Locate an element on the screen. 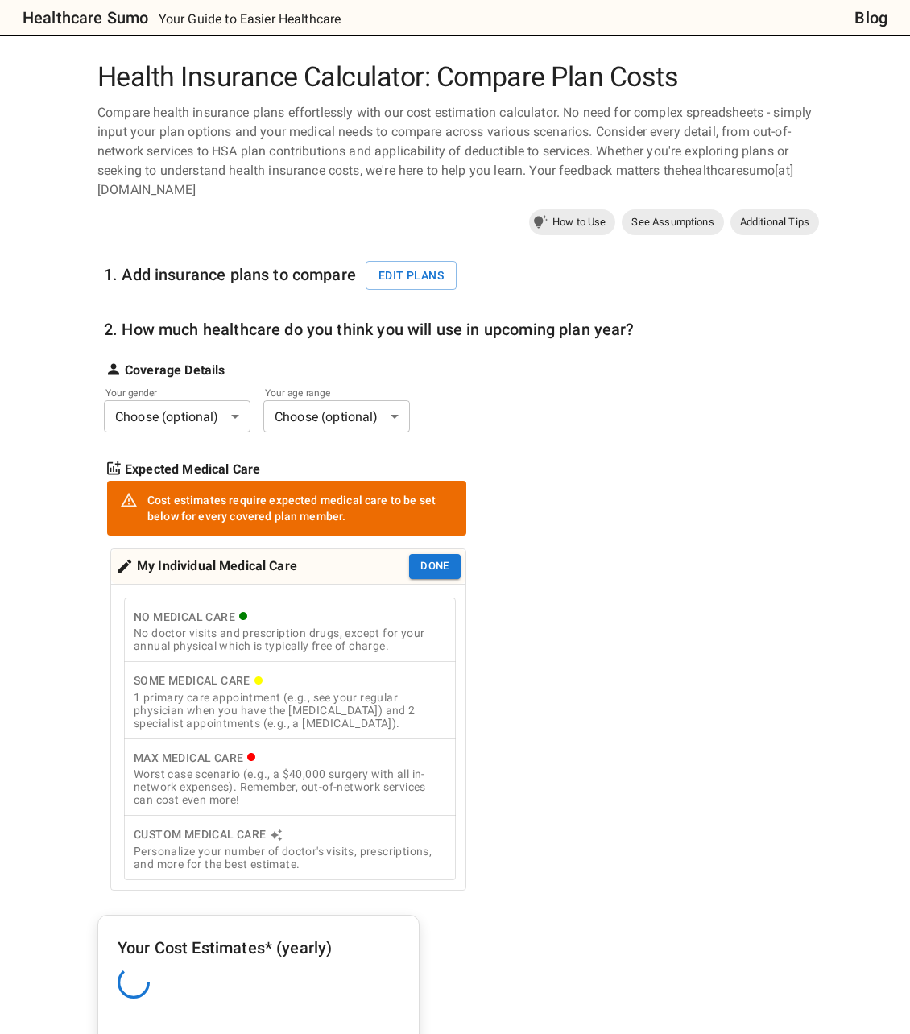 The height and width of the screenshot is (1034, 910). div: Custom Medical Care is located at coordinates (290, 834).